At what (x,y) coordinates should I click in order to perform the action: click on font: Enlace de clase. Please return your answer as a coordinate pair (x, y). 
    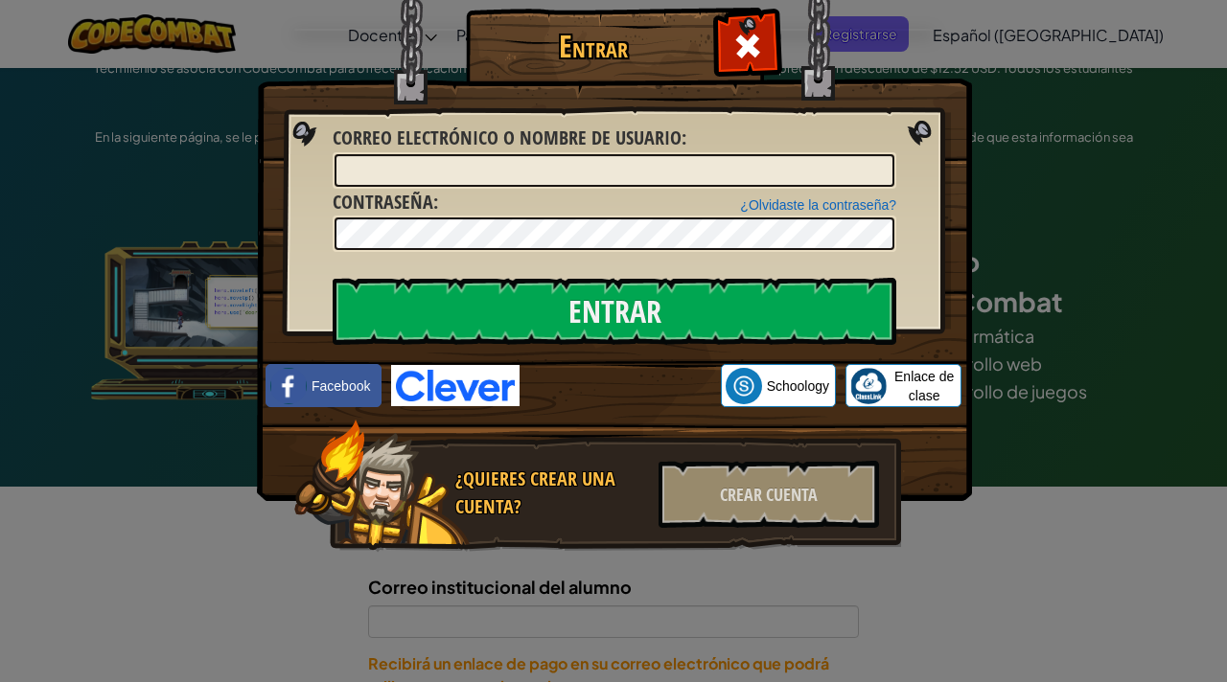
    Looking at the image, I should click on (924, 386).